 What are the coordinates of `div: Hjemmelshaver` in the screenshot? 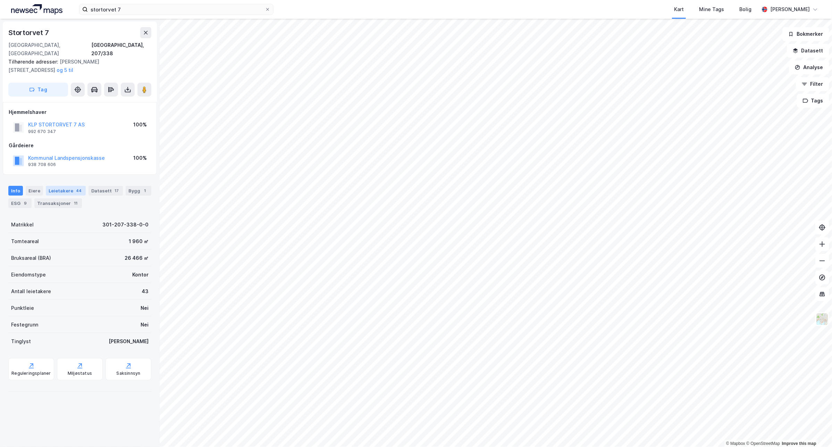 It's located at (80, 112).